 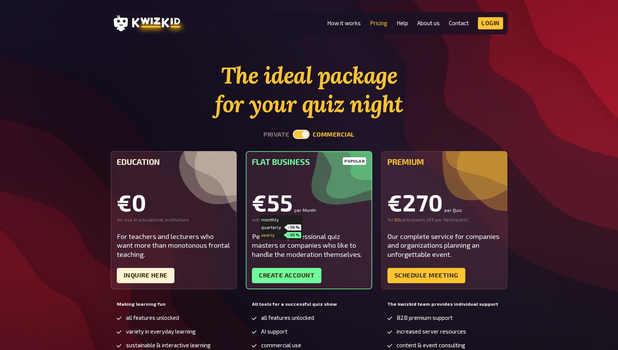 What do you see at coordinates (344, 23) in the screenshot?
I see `a: How it works` at bounding box center [344, 23].